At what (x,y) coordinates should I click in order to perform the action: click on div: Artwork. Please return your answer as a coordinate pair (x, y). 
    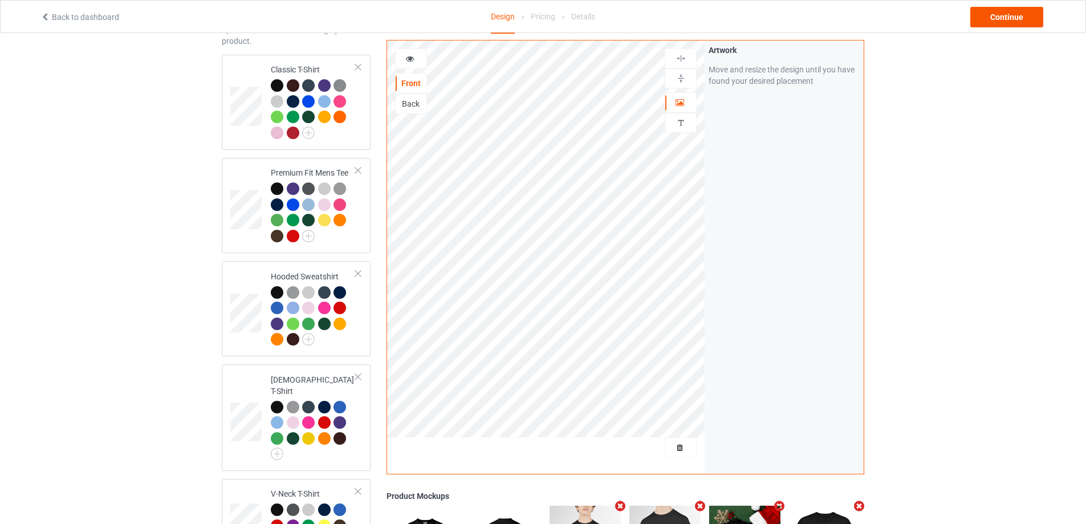
    Looking at the image, I should click on (784, 50).